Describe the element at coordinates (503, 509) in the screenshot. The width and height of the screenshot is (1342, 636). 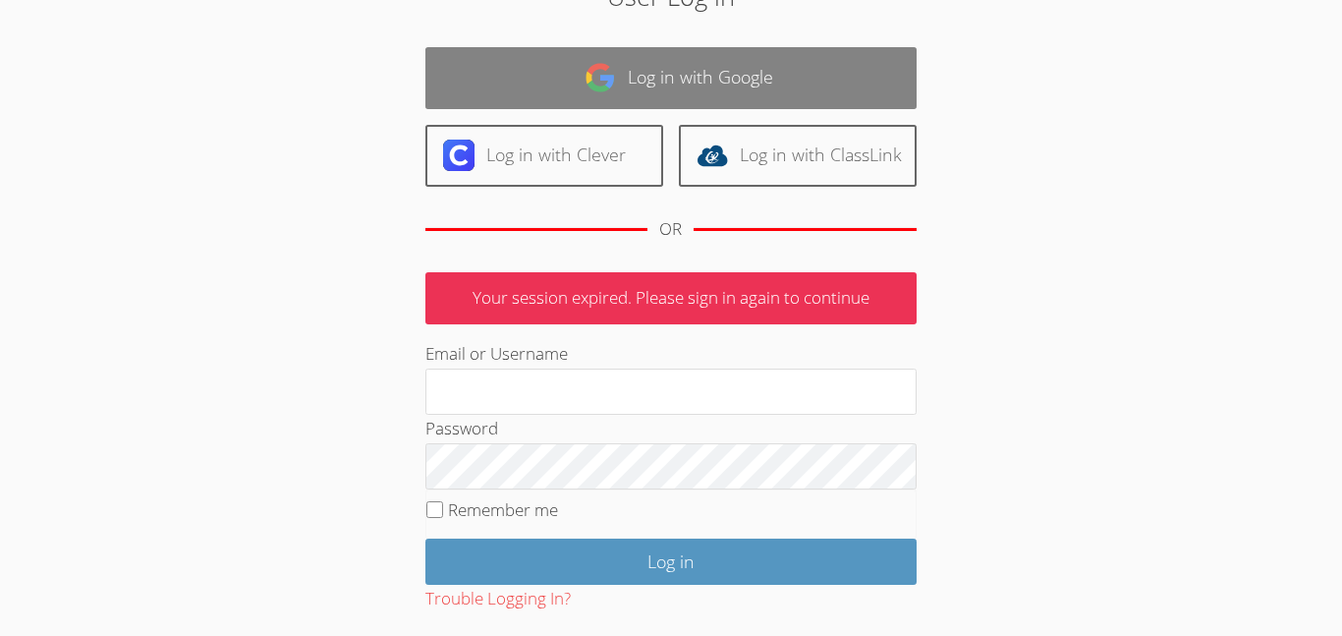
I see `label: Remember me` at that location.